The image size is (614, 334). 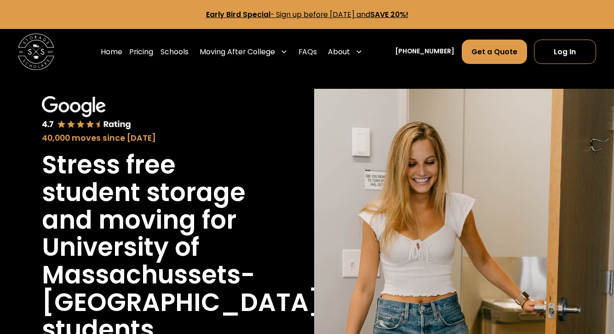 What do you see at coordinates (141, 52) in the screenshot?
I see `a: Pricing` at bounding box center [141, 52].